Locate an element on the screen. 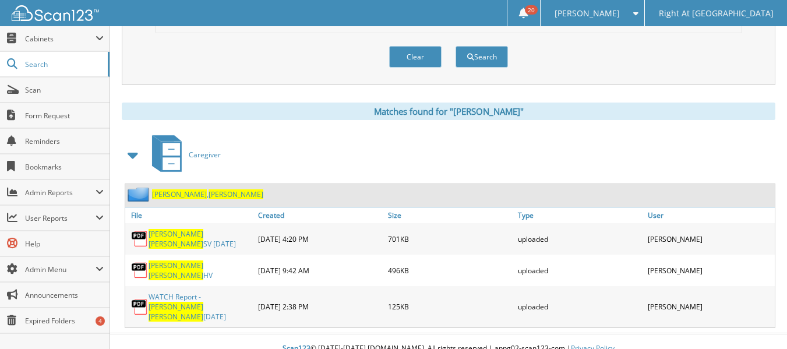  span: Caregiver is located at coordinates (204, 154).